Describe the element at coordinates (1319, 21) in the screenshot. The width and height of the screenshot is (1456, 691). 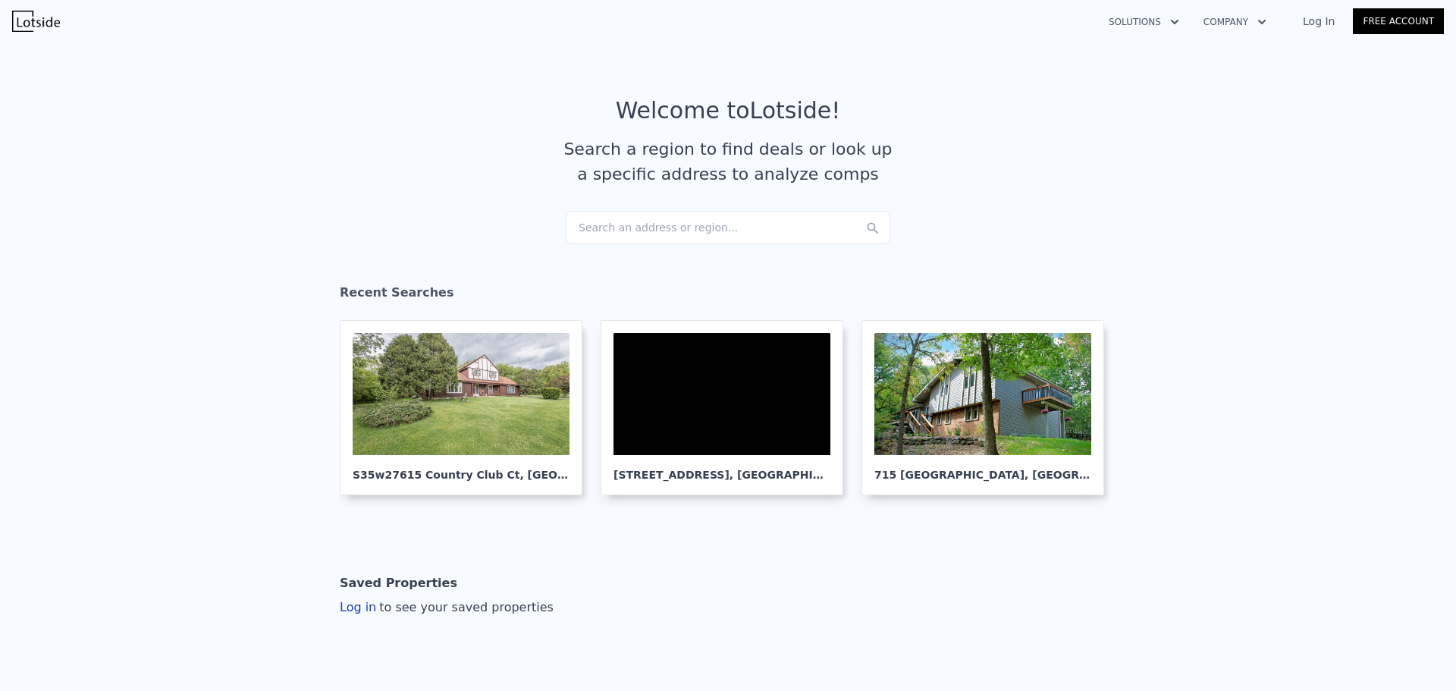
I see `a: Log In` at that location.